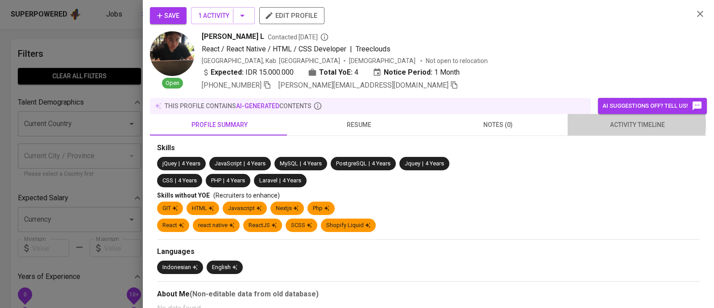  Describe the element at coordinates (172, 54) in the screenshot. I see `img: 37e869e79594ee6bd346e42c3d5483b7.jpeg` at that location.